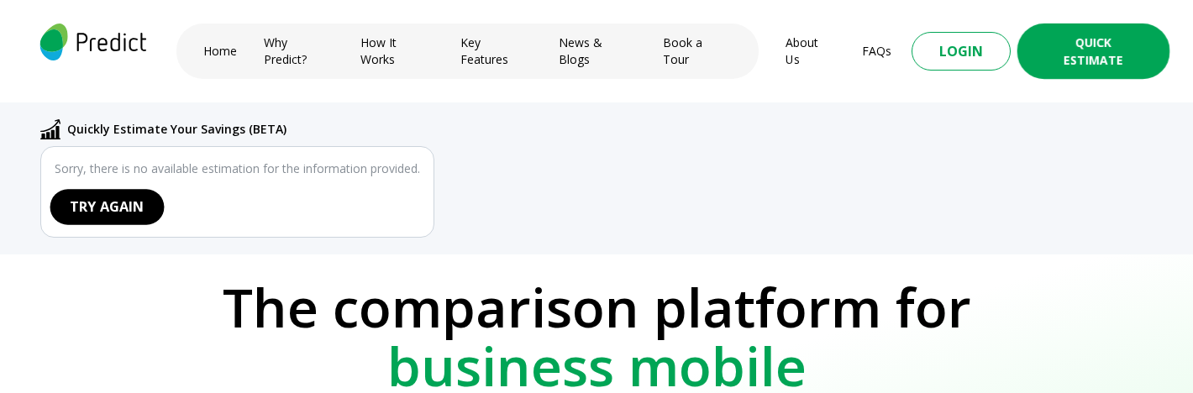 Image resolution: width=1193 pixels, height=393 pixels. What do you see at coordinates (298, 51) in the screenshot?
I see `a: Why Predict?` at bounding box center [298, 51].